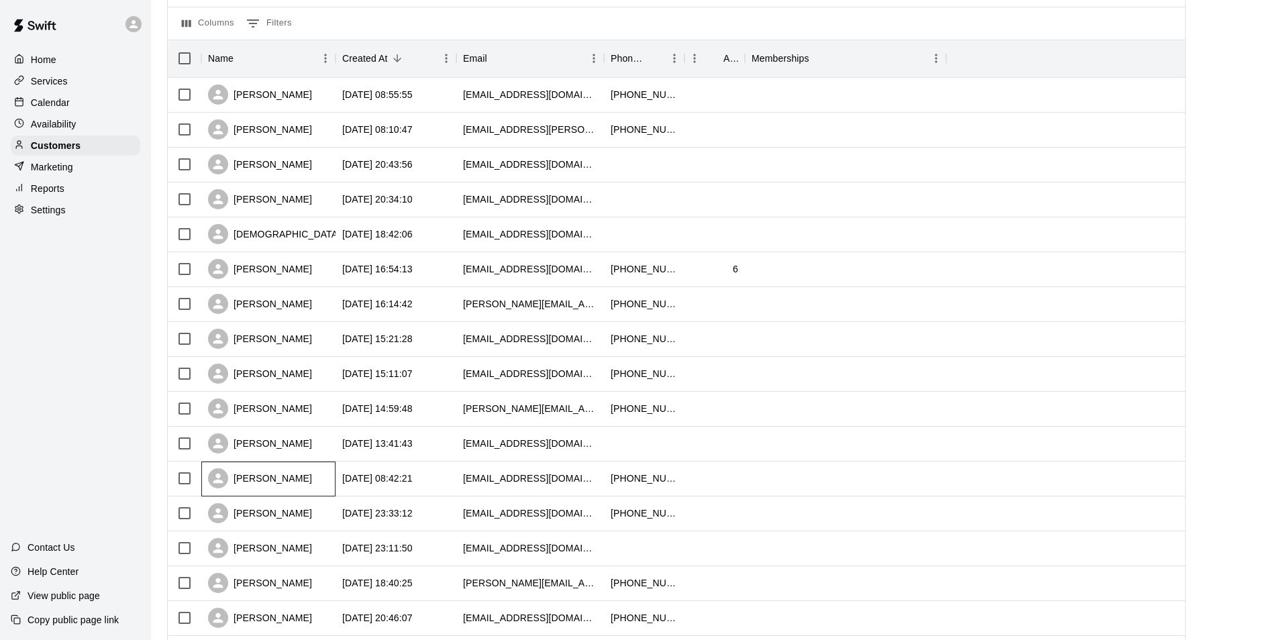 The width and height of the screenshot is (1273, 640). Describe the element at coordinates (75, 60) in the screenshot. I see `div: Home` at that location.